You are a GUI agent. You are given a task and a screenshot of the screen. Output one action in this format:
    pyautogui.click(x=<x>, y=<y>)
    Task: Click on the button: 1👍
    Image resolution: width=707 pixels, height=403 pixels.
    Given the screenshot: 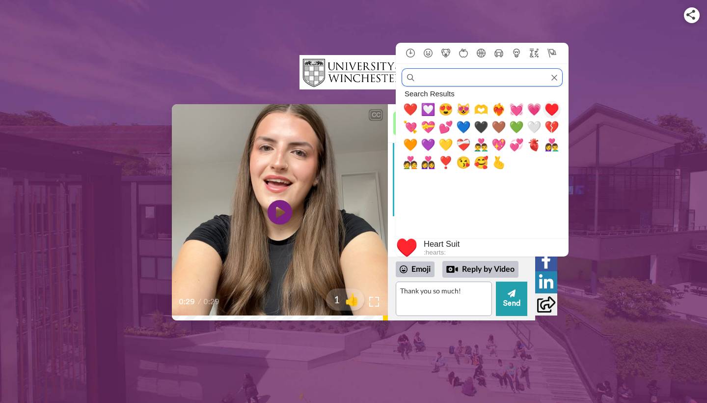 What is the action you would take?
    pyautogui.click(x=345, y=299)
    